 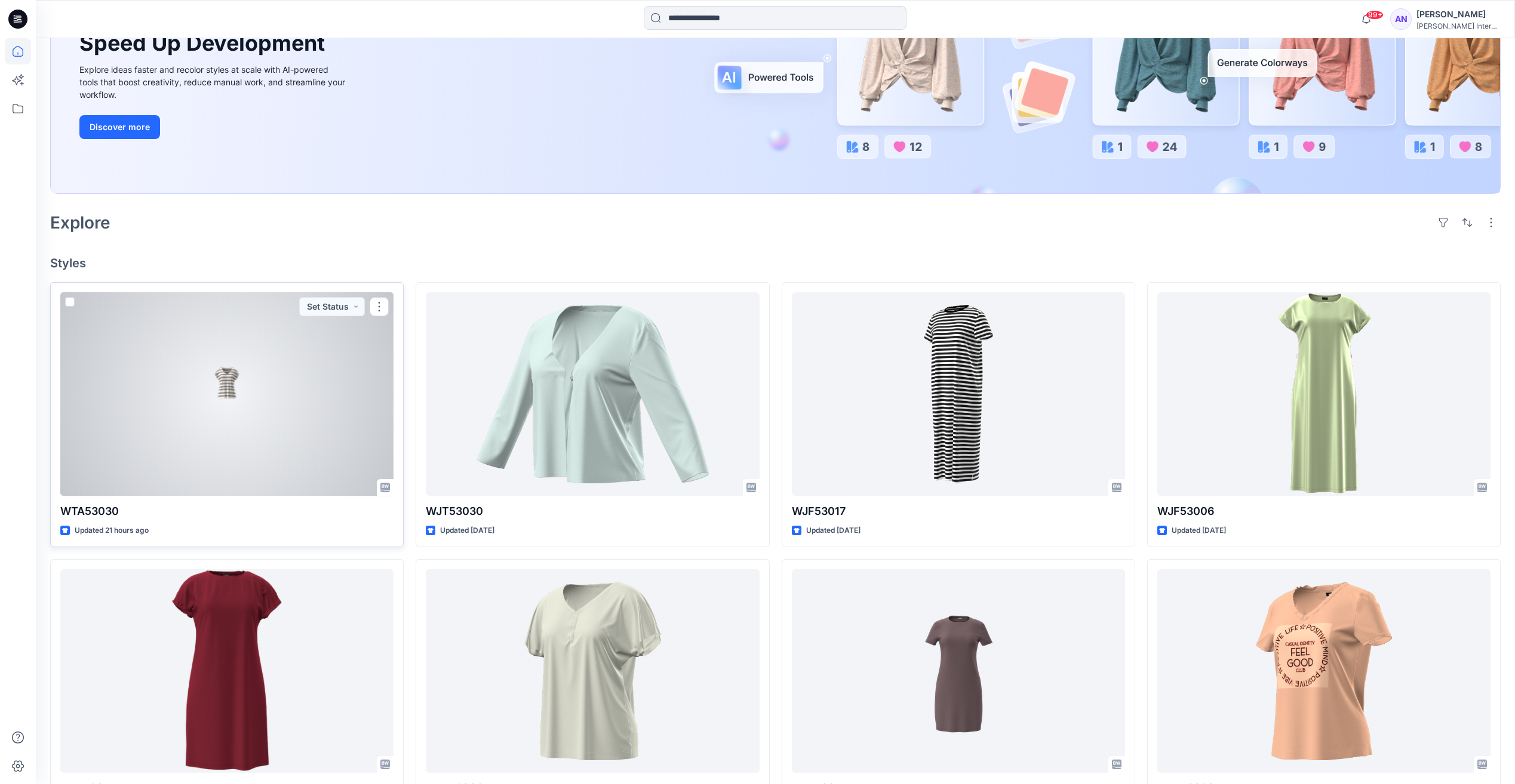 I want to click on p: WJF53017, so click(x=959, y=511).